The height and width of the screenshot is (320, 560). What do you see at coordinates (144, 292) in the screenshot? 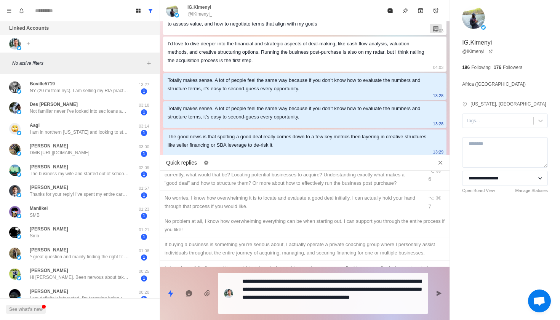
I see `p: 00:20` at bounding box center [144, 292].